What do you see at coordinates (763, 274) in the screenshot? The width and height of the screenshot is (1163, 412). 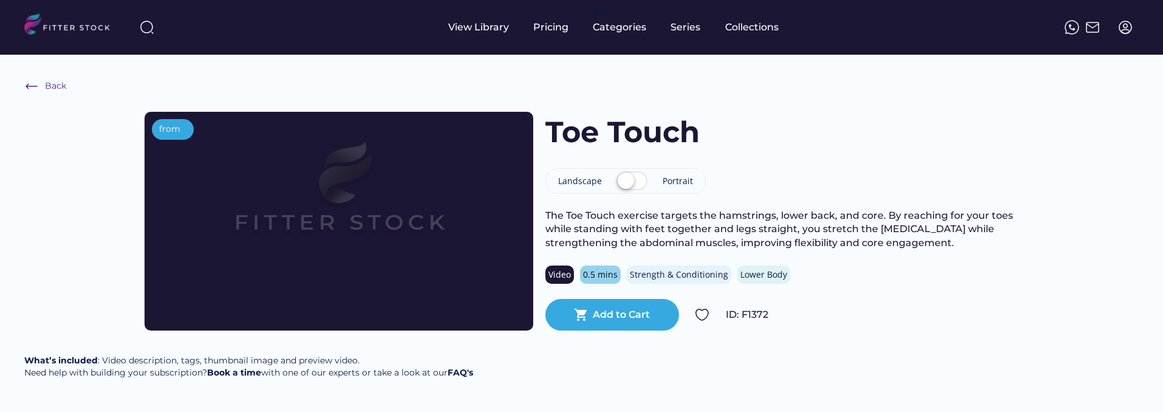 I see `div: Lower Body` at bounding box center [763, 274].